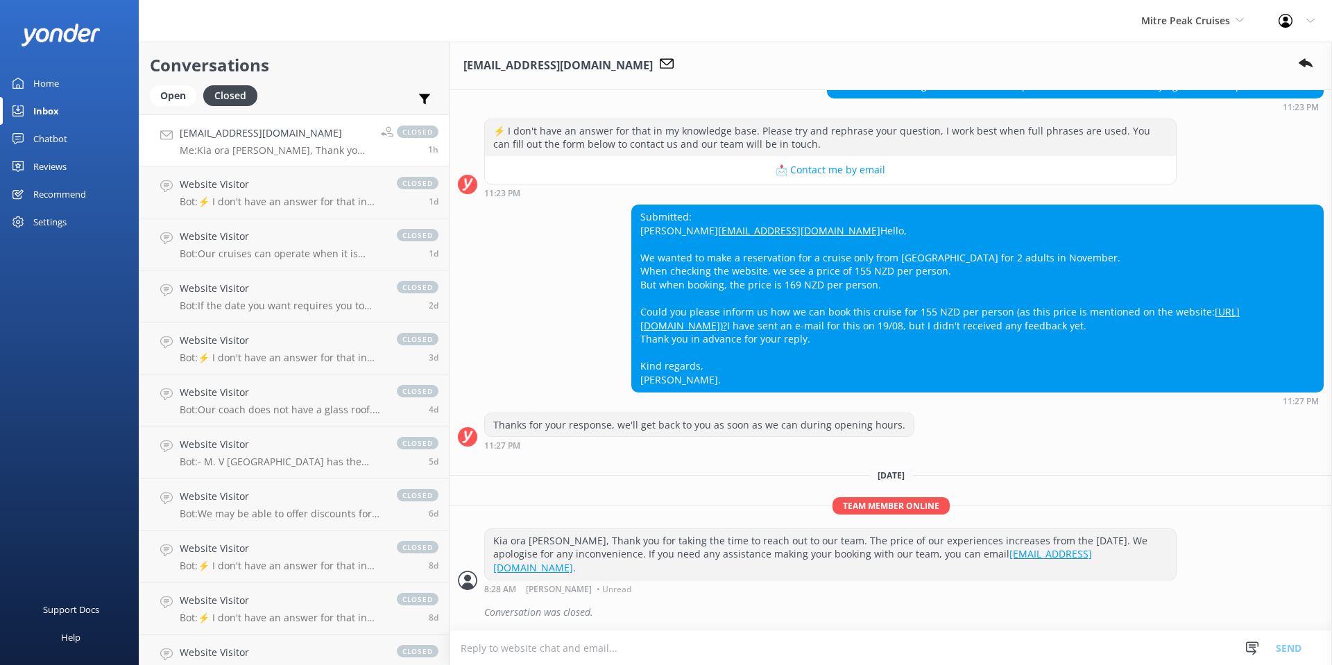  I want to click on span: Aug 29 2025 08:28am (UTC +12:00) Pacific/Auckland, so click(433, 149).